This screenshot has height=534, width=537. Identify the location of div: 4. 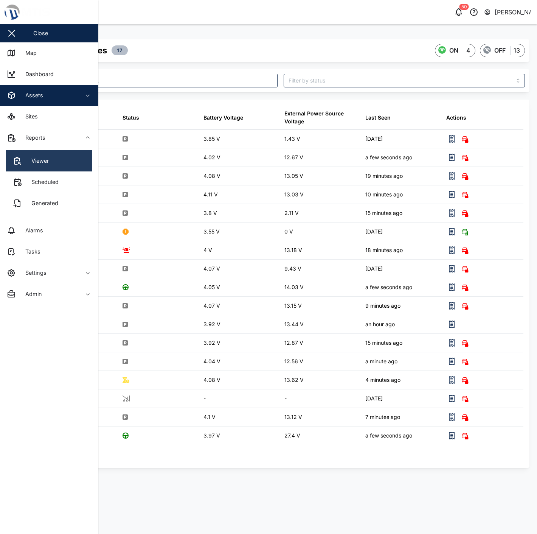
(469, 50).